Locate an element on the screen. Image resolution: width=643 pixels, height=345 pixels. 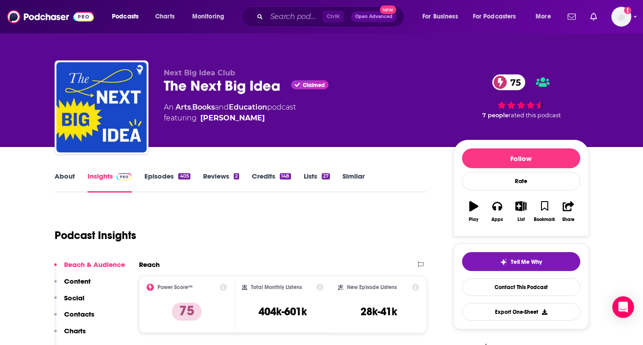
button: Show profile menu is located at coordinates (621, 17).